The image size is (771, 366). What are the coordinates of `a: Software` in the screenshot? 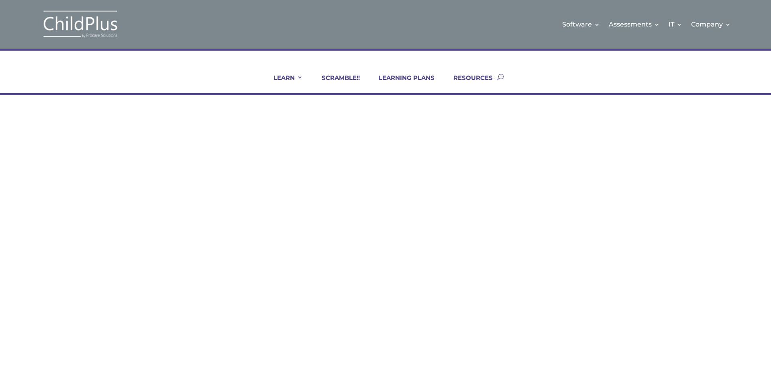 It's located at (581, 24).